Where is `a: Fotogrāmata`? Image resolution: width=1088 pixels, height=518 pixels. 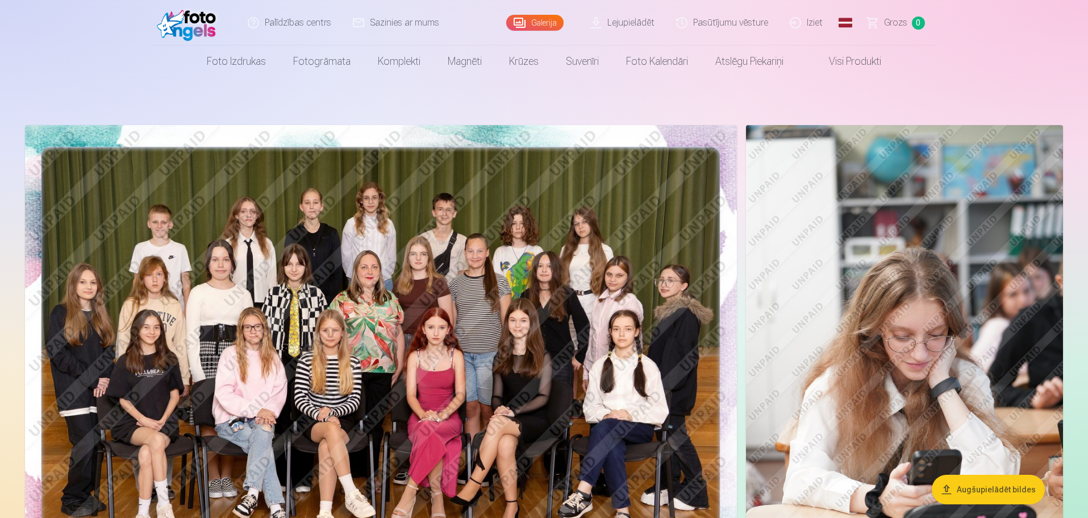
a: Fotogrāmata is located at coordinates (322, 61).